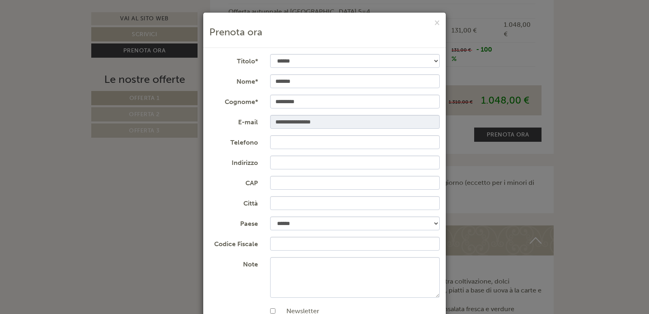 The image size is (649, 314). What do you see at coordinates (234, 101) in the screenshot?
I see `label: Cognome*` at bounding box center [234, 101].